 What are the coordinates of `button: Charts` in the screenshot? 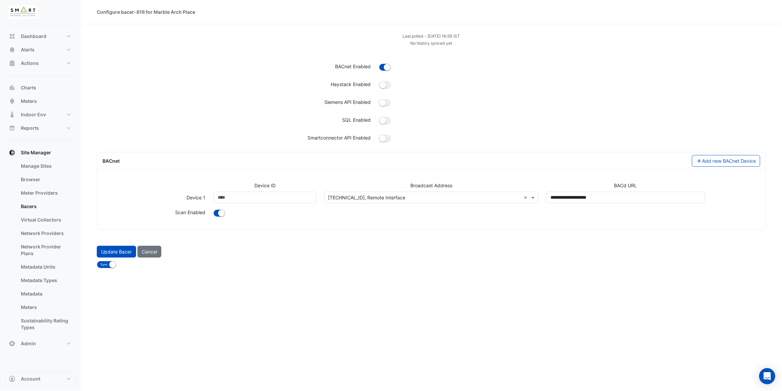 It's located at (40, 88).